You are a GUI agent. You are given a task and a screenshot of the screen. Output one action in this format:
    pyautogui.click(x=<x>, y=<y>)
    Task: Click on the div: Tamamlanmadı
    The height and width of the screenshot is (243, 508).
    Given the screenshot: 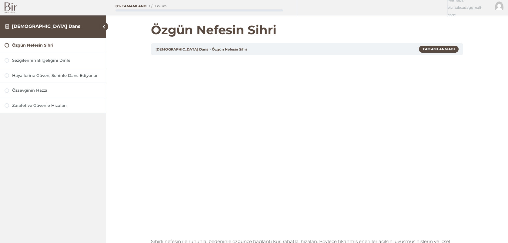 What is the action you would take?
    pyautogui.click(x=438, y=49)
    